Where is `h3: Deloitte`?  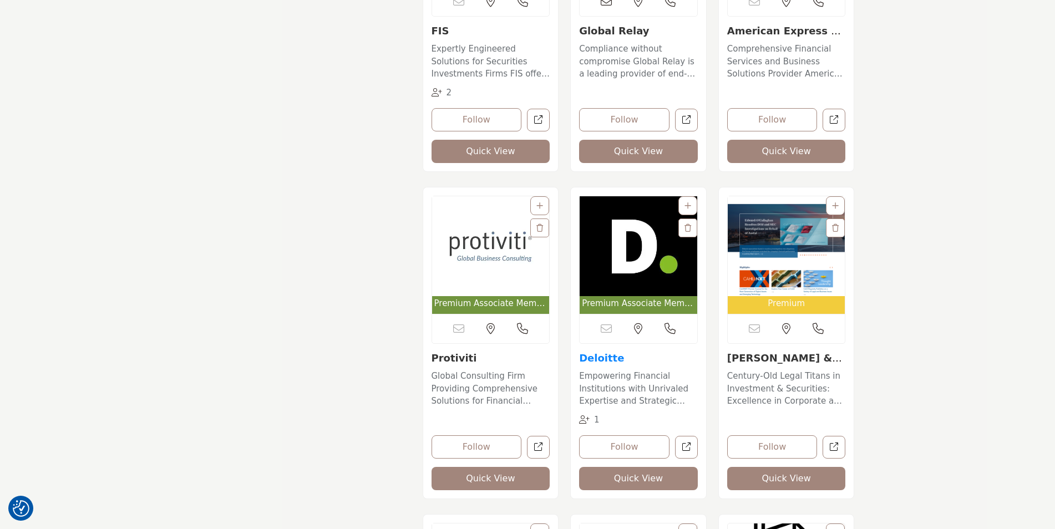
h3: Deloitte is located at coordinates (638, 358).